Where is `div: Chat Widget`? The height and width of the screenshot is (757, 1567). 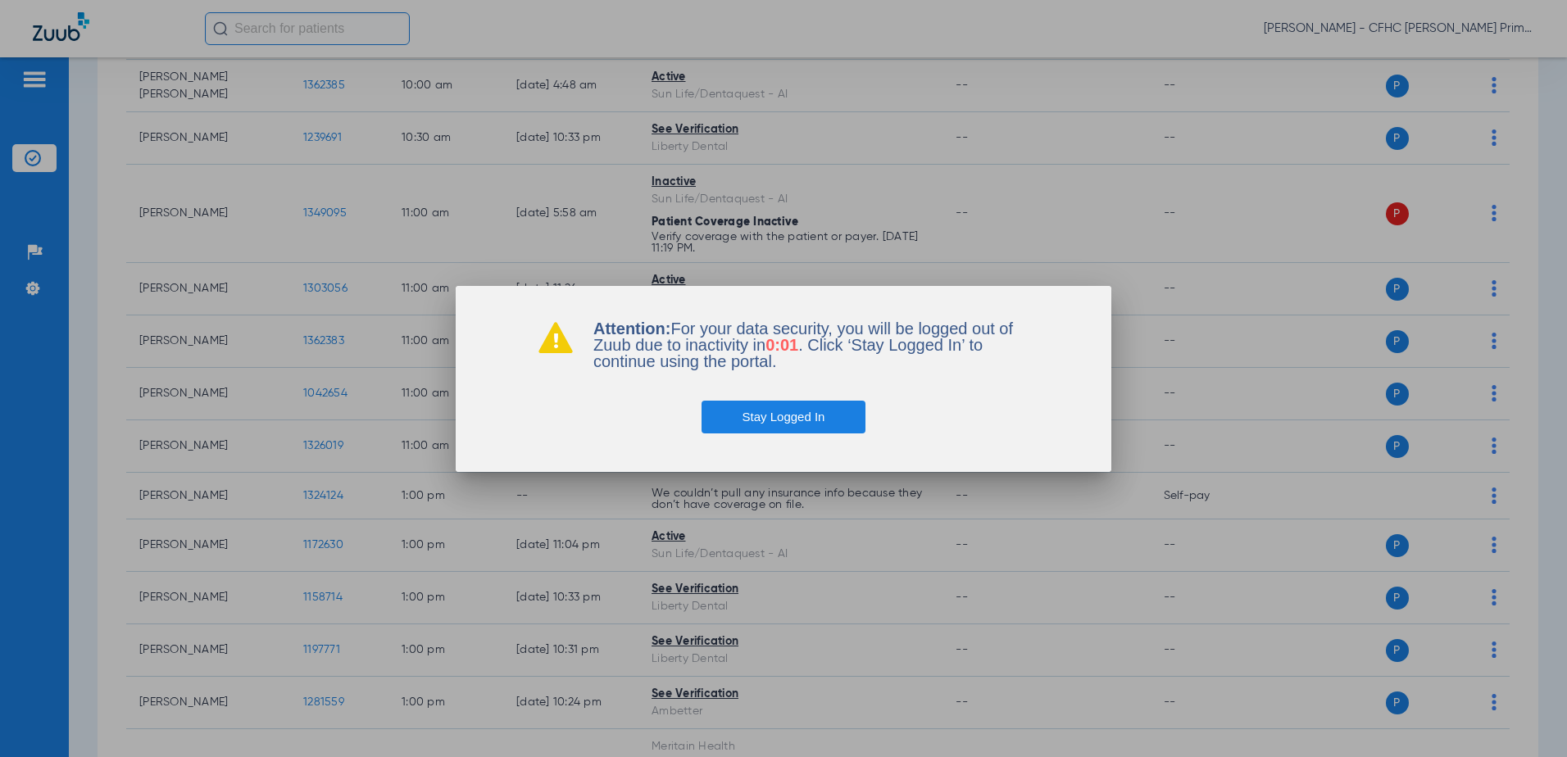
div: Chat Widget is located at coordinates (1526, 718).